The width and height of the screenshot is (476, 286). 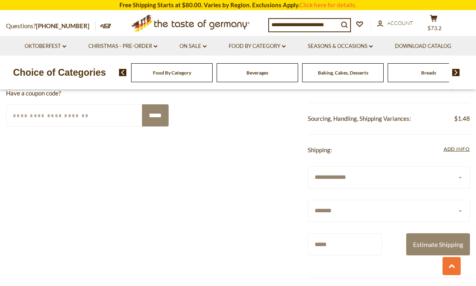 What do you see at coordinates (428, 73) in the screenshot?
I see `a: Breads` at bounding box center [428, 73].